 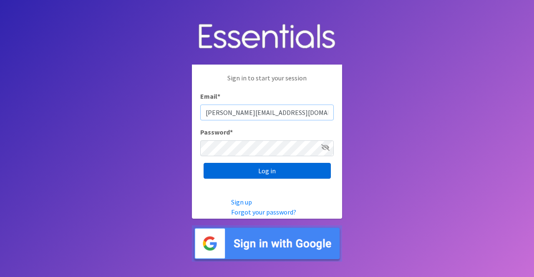 I want to click on img: Human Essentials, so click(x=267, y=37).